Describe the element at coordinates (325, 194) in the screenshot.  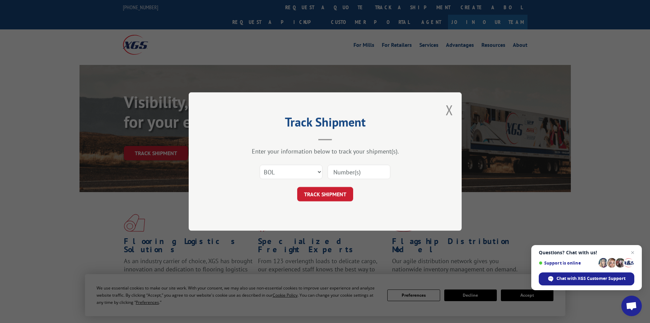
I see `button: TRACK SHIPMENT` at that location.